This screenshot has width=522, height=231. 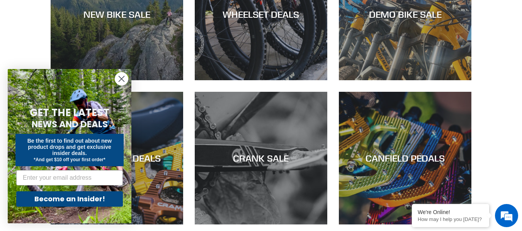 I want to click on span: *And get $10 off your first order*, so click(x=69, y=160).